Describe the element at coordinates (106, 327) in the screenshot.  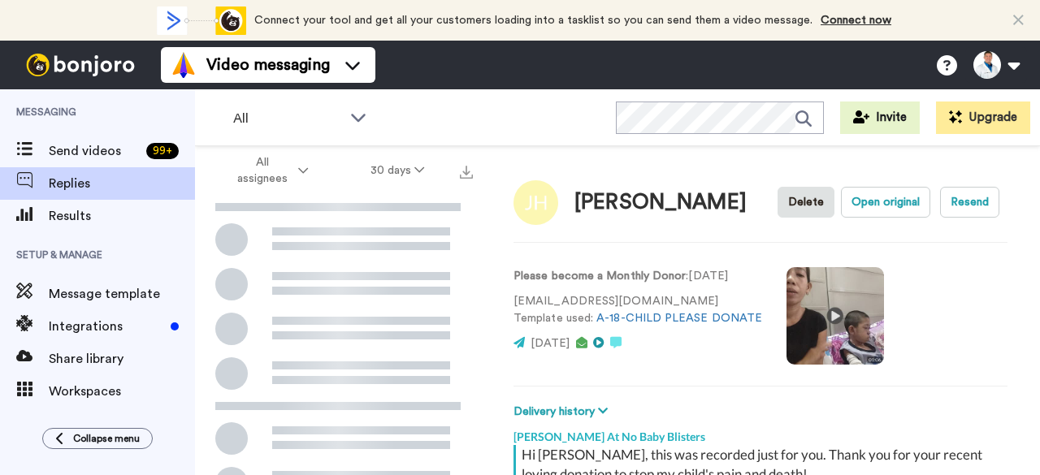
I see `span: Integrations` at that location.